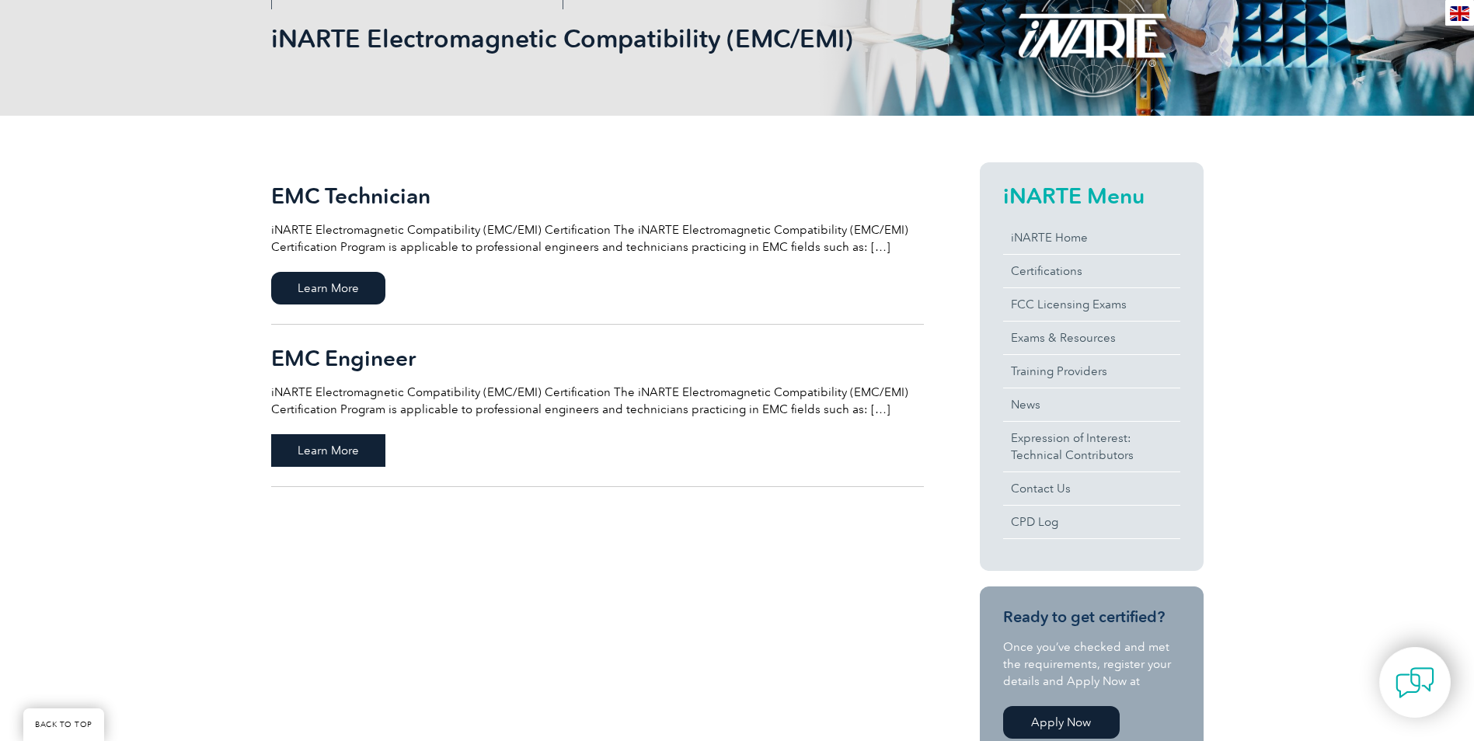 The height and width of the screenshot is (741, 1474). What do you see at coordinates (598, 243) in the screenshot?
I see `a: EMC Technician iNARTE Electromagnetic Compatibility (EMC/EMI) Certification The iNARTE Electromag...` at bounding box center [598, 243].